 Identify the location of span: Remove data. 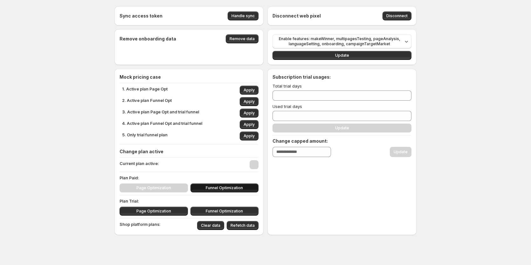
(242, 39).